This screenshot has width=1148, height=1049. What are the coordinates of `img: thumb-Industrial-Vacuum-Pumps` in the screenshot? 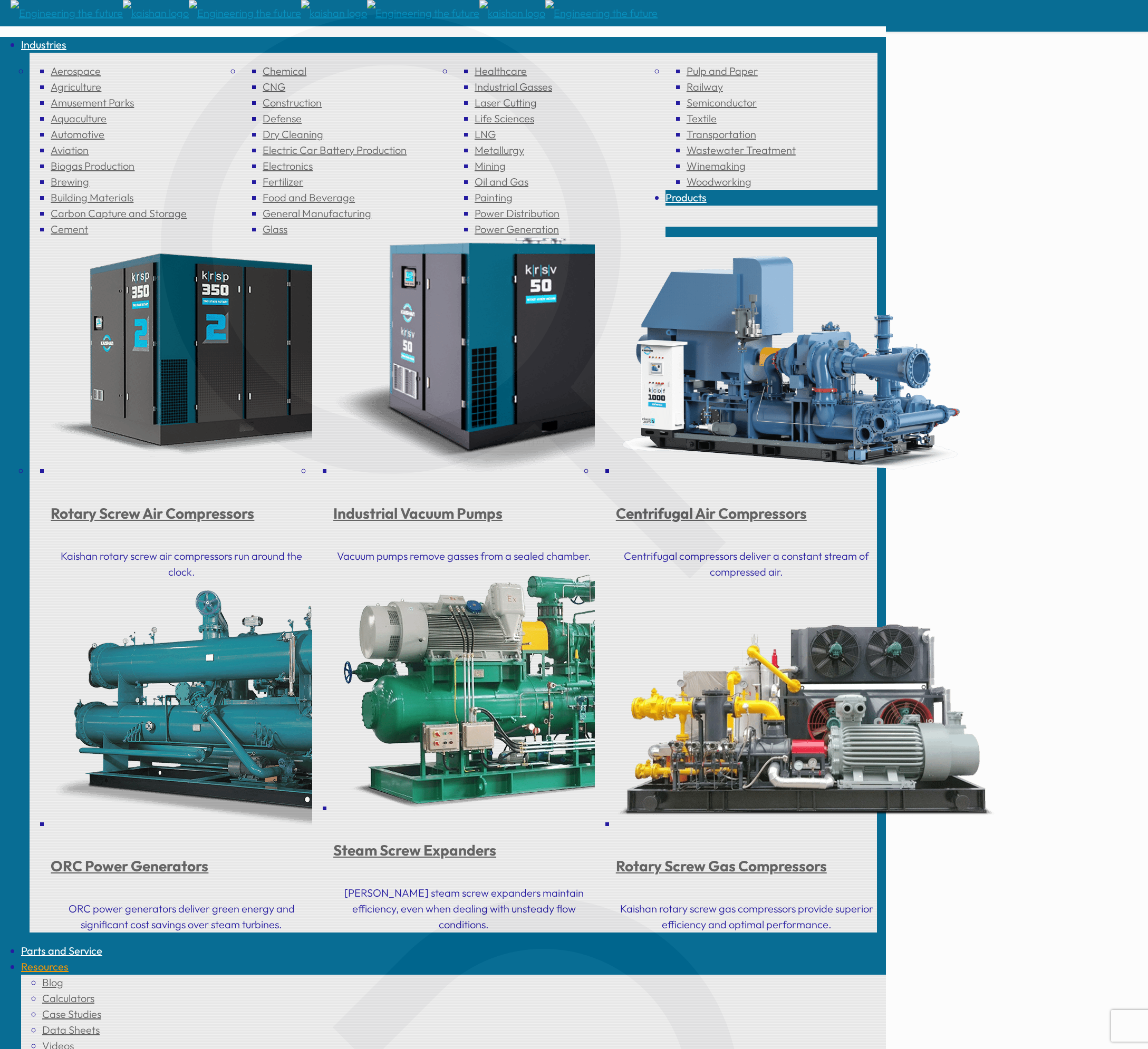 It's located at (509, 356).